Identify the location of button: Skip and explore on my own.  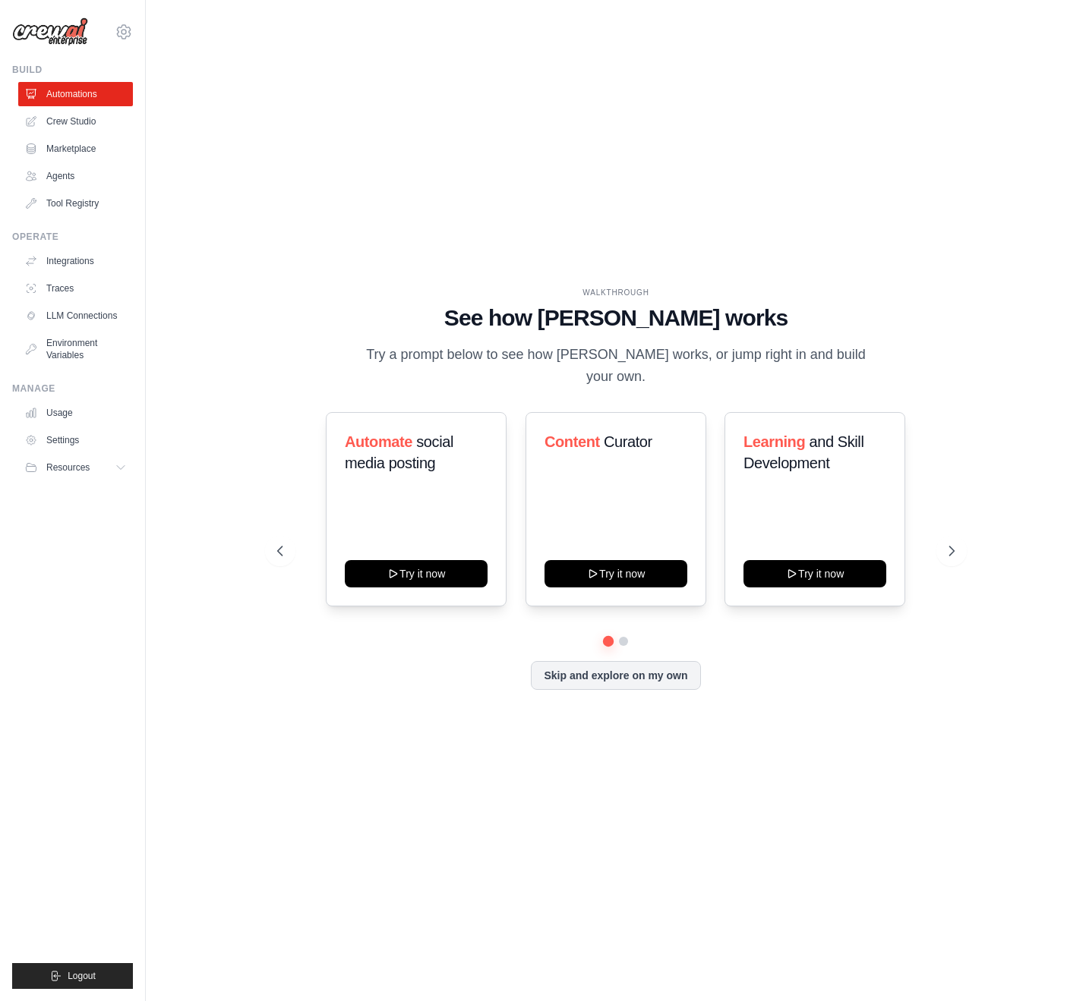
(615, 676).